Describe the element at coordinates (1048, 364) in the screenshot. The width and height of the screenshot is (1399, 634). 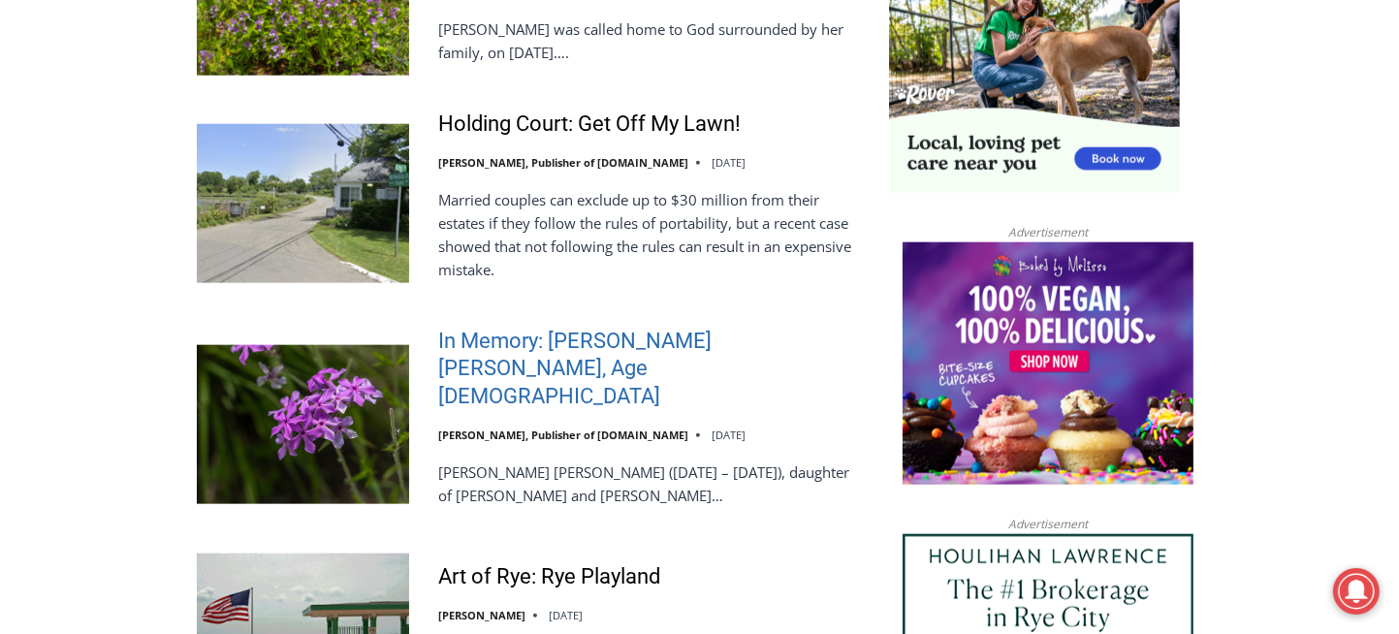
I see `img: Baked by Melissa` at that location.